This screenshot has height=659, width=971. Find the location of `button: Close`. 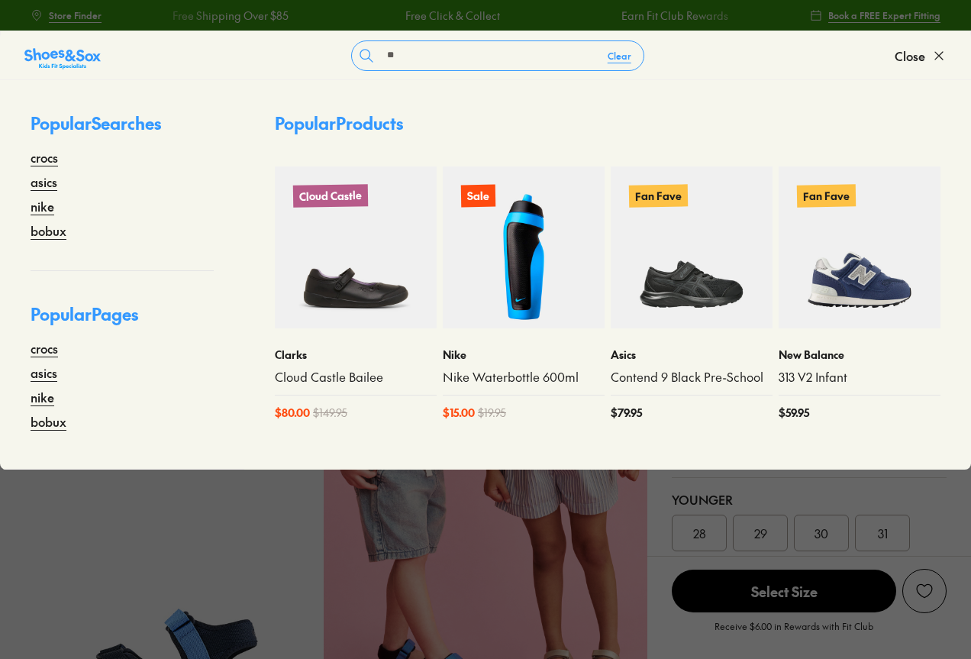

button: Close is located at coordinates (921, 56).